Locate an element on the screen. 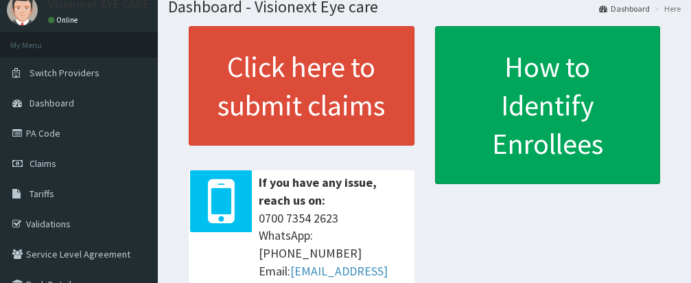  span: Dashboard is located at coordinates (51, 103).